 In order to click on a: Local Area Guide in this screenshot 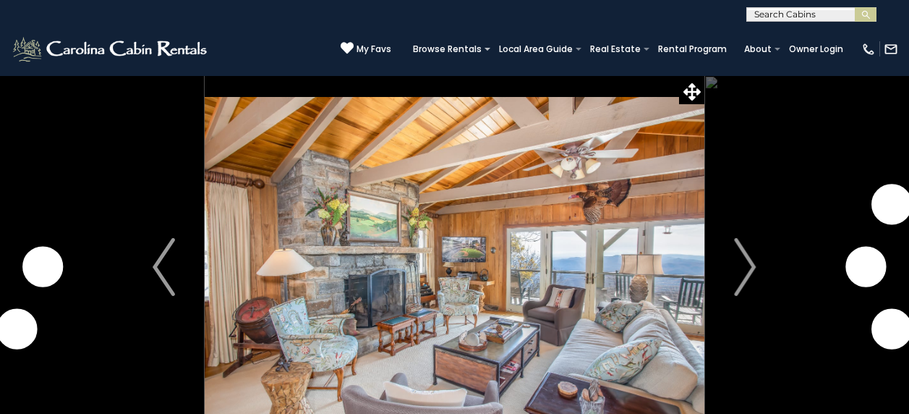, I will do `click(536, 49)`.